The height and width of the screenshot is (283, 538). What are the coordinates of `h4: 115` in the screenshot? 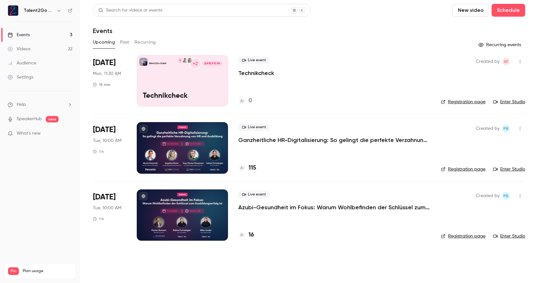 It's located at (252, 168).